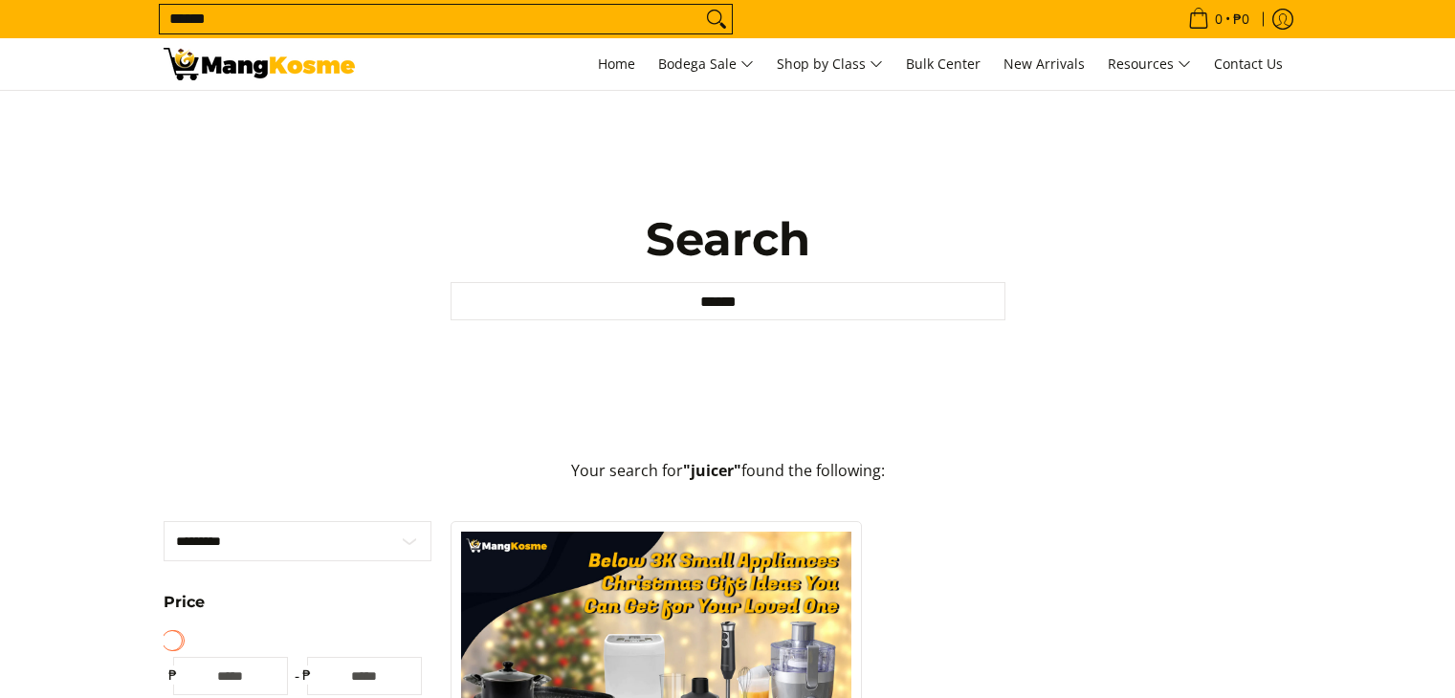 This screenshot has height=698, width=1455. What do you see at coordinates (1248, 63) in the screenshot?
I see `span: Contact Us` at bounding box center [1248, 63].